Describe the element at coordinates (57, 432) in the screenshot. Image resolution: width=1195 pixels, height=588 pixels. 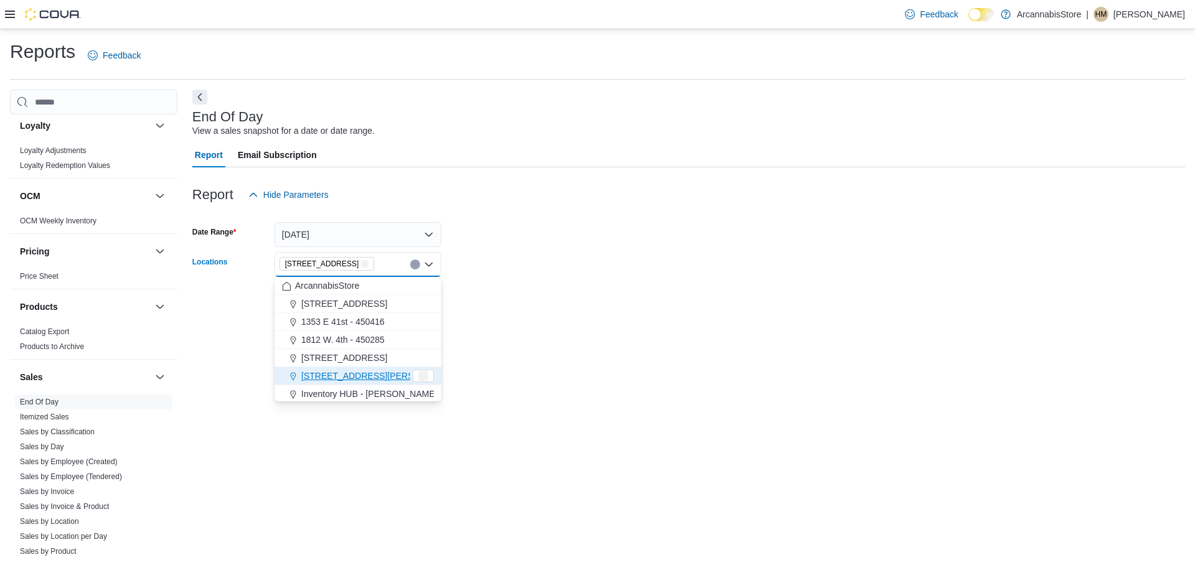
I see `a: Sales by Classification` at that location.